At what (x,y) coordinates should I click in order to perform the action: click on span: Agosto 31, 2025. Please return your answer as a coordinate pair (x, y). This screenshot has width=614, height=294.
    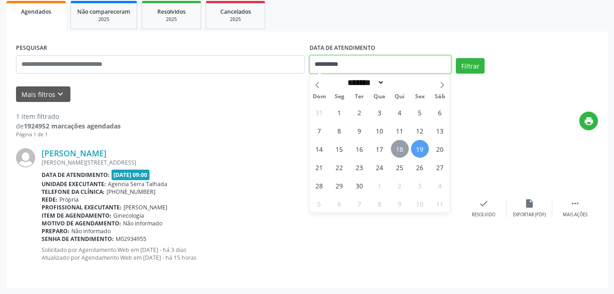
    Looking at the image, I should click on (319, 112).